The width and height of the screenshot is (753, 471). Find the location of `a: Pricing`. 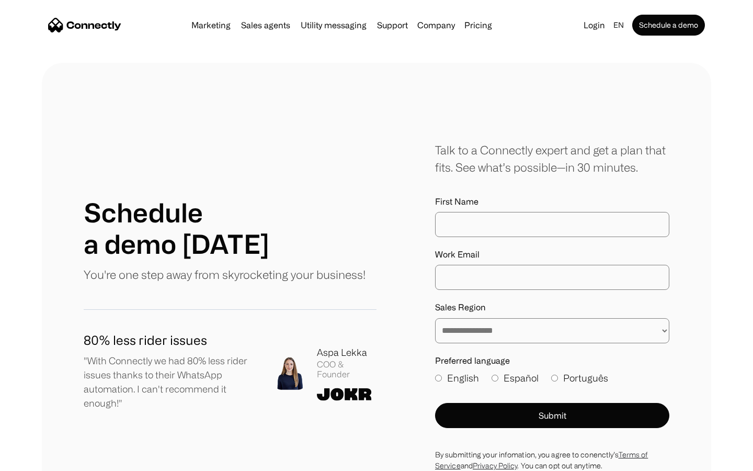

a: Pricing is located at coordinates (478, 25).